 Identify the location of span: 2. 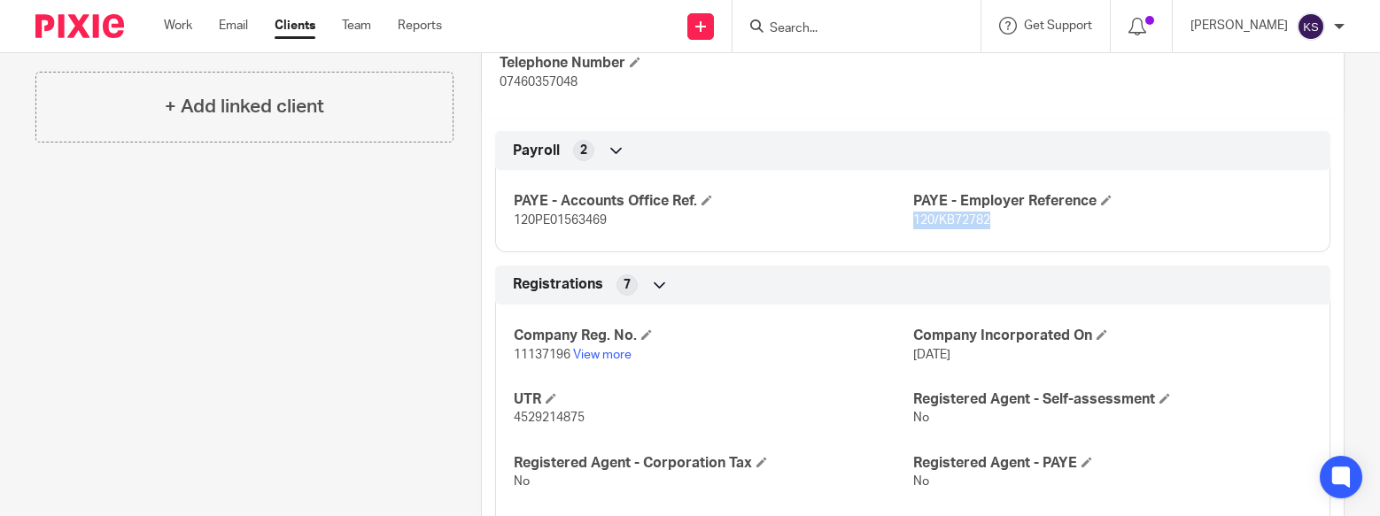
(584, 151).